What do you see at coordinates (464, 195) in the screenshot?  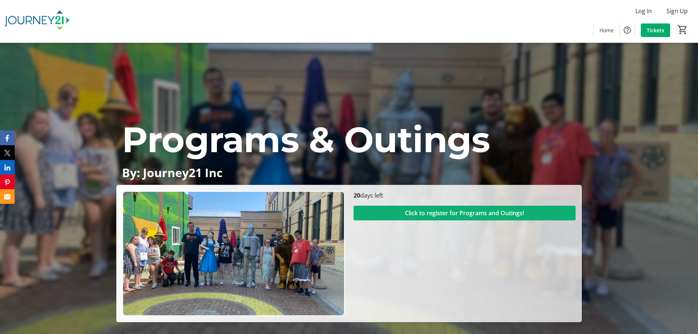 I see `p: days left` at bounding box center [464, 195].